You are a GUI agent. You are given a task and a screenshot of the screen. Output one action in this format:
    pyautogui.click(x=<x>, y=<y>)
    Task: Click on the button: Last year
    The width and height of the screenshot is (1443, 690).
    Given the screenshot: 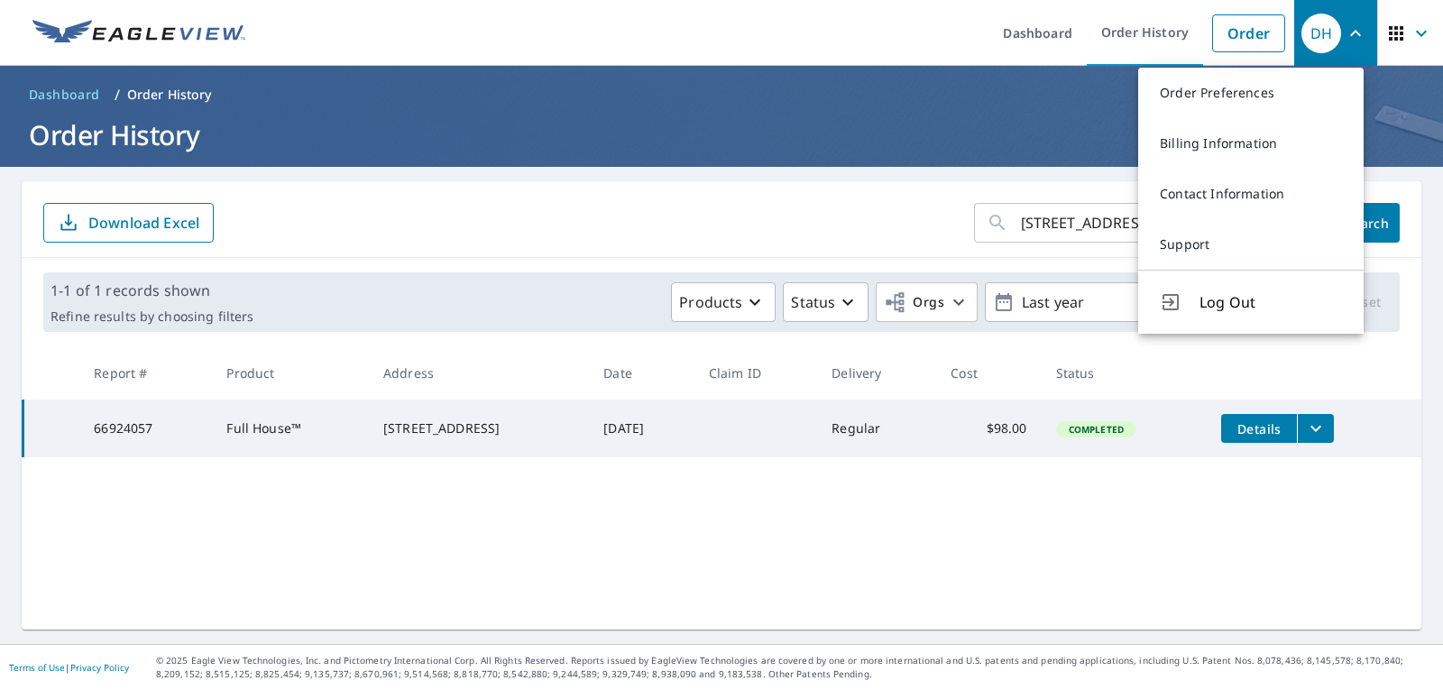 What is the action you would take?
    pyautogui.click(x=1120, y=302)
    